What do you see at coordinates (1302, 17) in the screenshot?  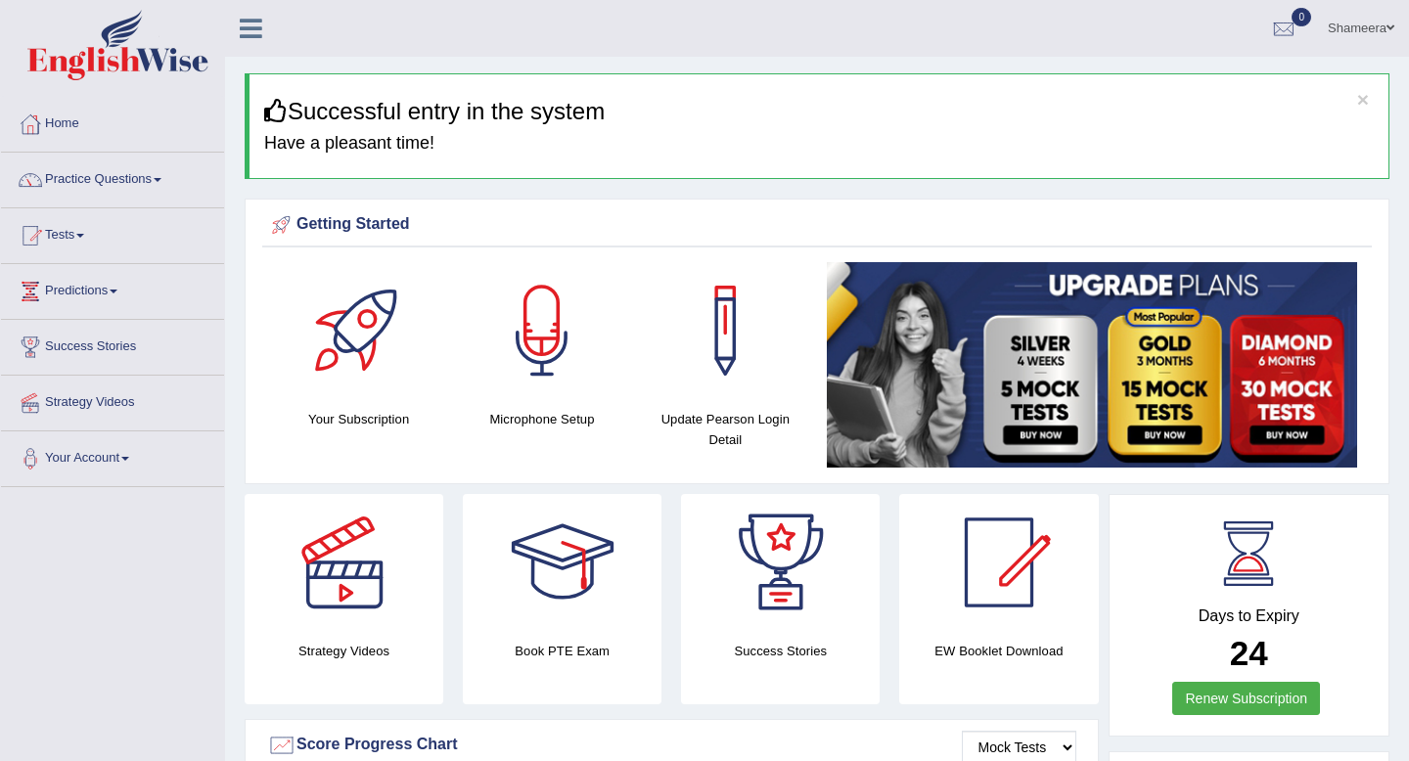 I see `span: 0` at bounding box center [1302, 17].